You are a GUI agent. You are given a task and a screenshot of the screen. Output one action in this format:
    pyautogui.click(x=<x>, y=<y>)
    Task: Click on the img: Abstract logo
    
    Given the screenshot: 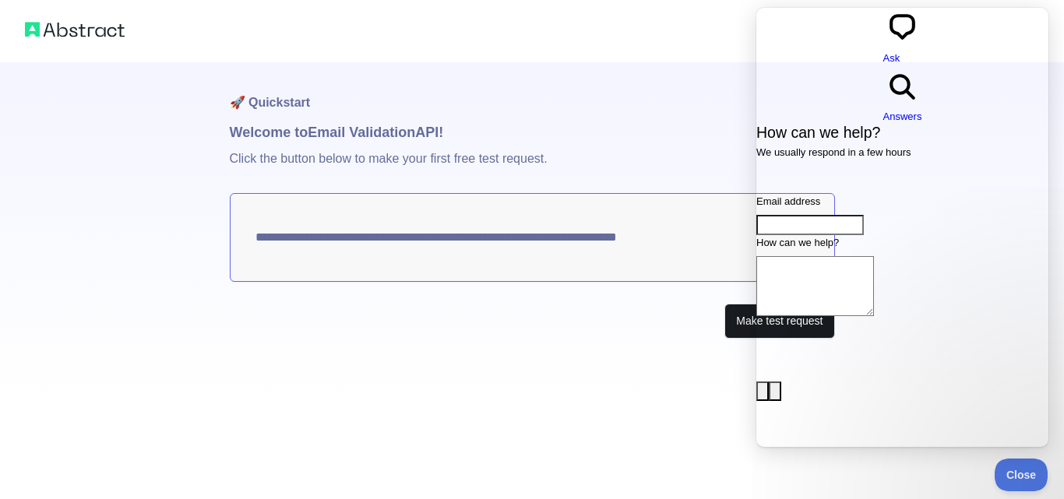 What is the action you would take?
    pyautogui.click(x=75, y=30)
    